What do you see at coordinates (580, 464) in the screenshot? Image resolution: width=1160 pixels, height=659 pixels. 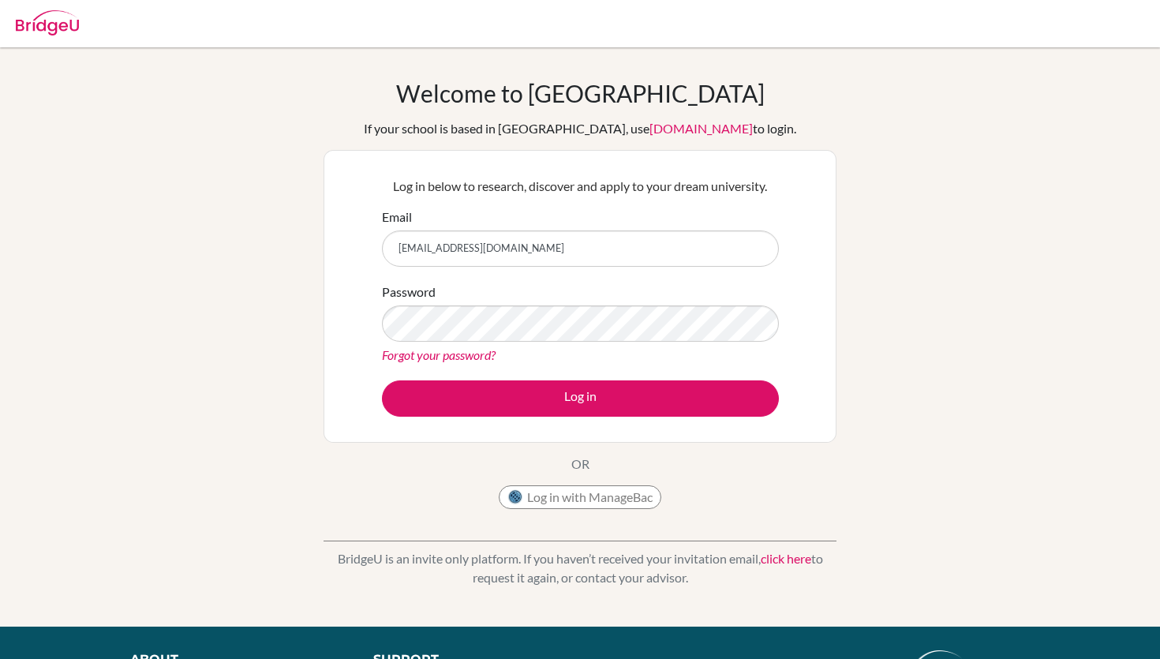 I see `p: OR` at bounding box center [580, 464].